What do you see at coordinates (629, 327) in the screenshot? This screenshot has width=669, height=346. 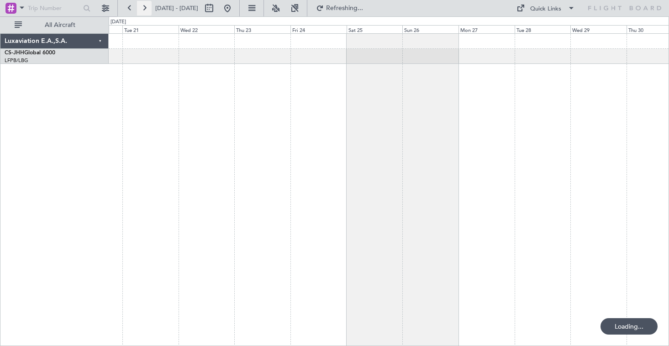 I see `div: Loading...` at bounding box center [629, 327].